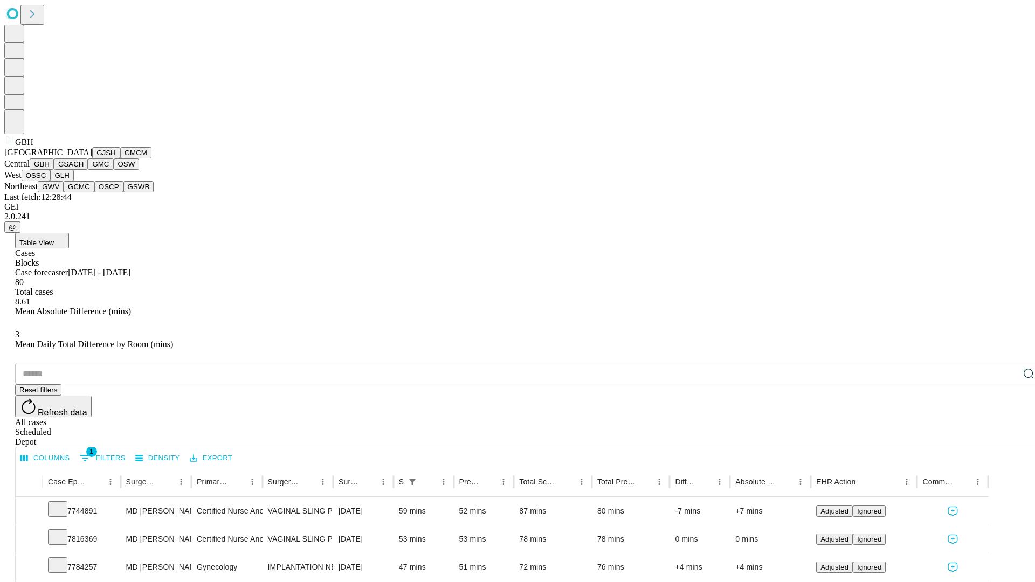 This screenshot has height=582, width=1035. I want to click on div: 51 mins, so click(484, 567).